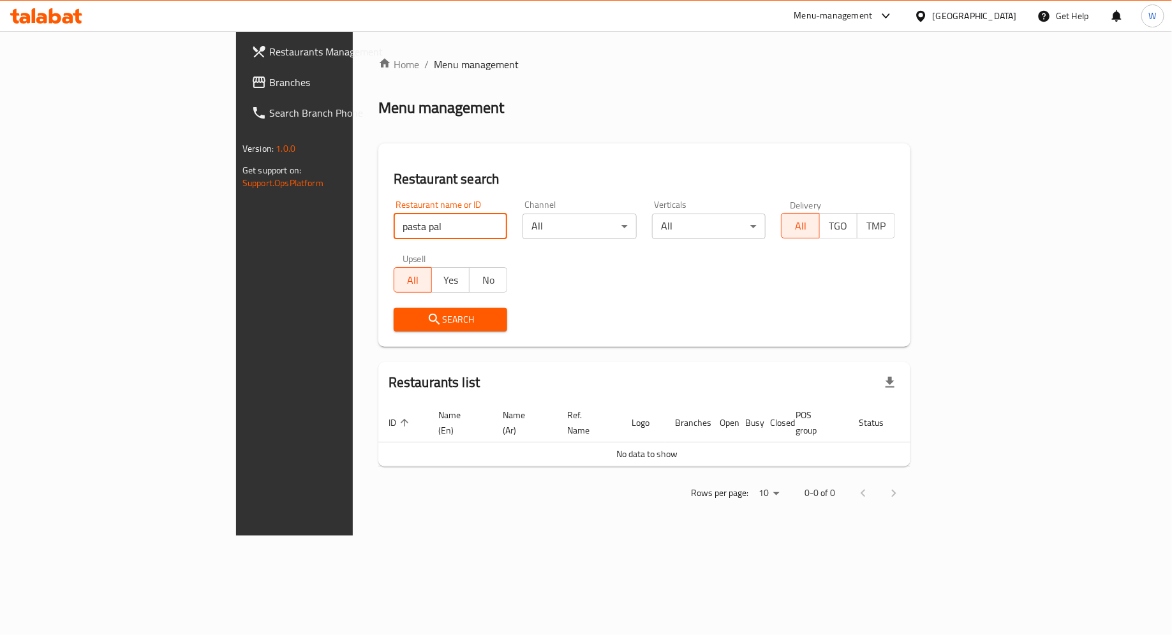 The width and height of the screenshot is (1172, 635). What do you see at coordinates (644, 64) in the screenshot?
I see `nav: breadcrumb` at bounding box center [644, 64].